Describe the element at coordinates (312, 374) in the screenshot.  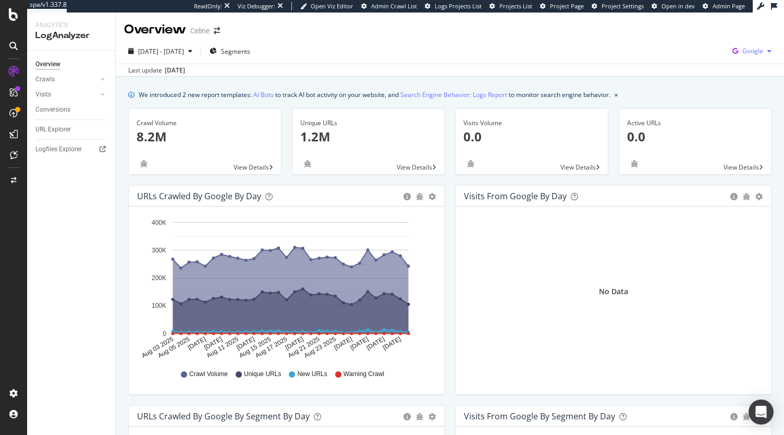
I see `span: New URLs` at that location.